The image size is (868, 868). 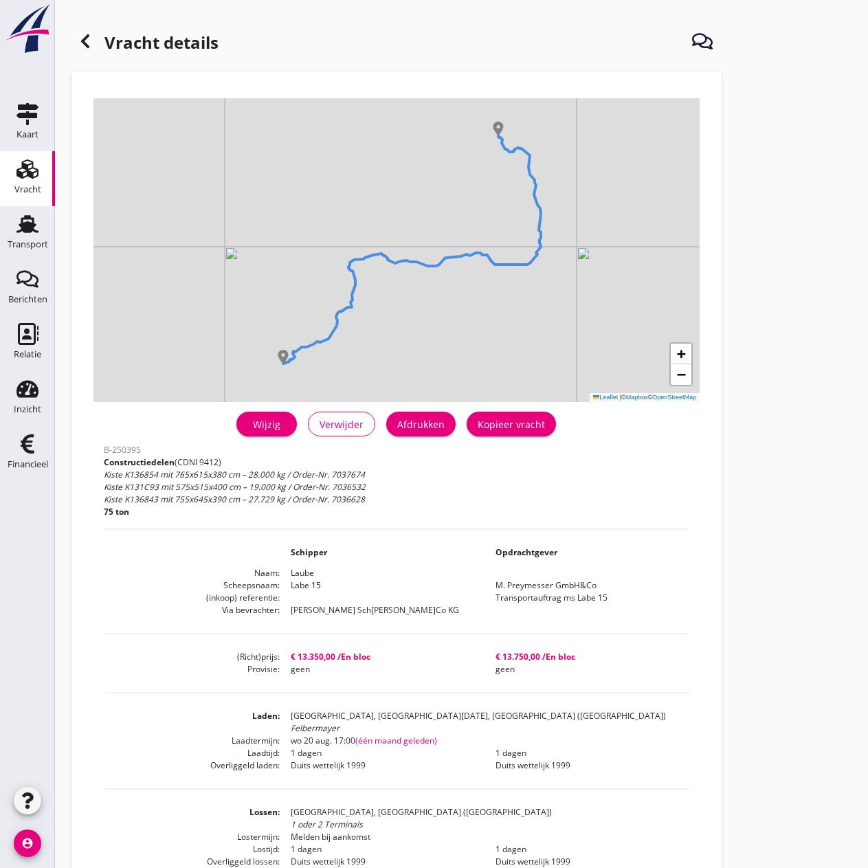 What do you see at coordinates (485, 573) in the screenshot?
I see `dd: Laube` at bounding box center [485, 573].